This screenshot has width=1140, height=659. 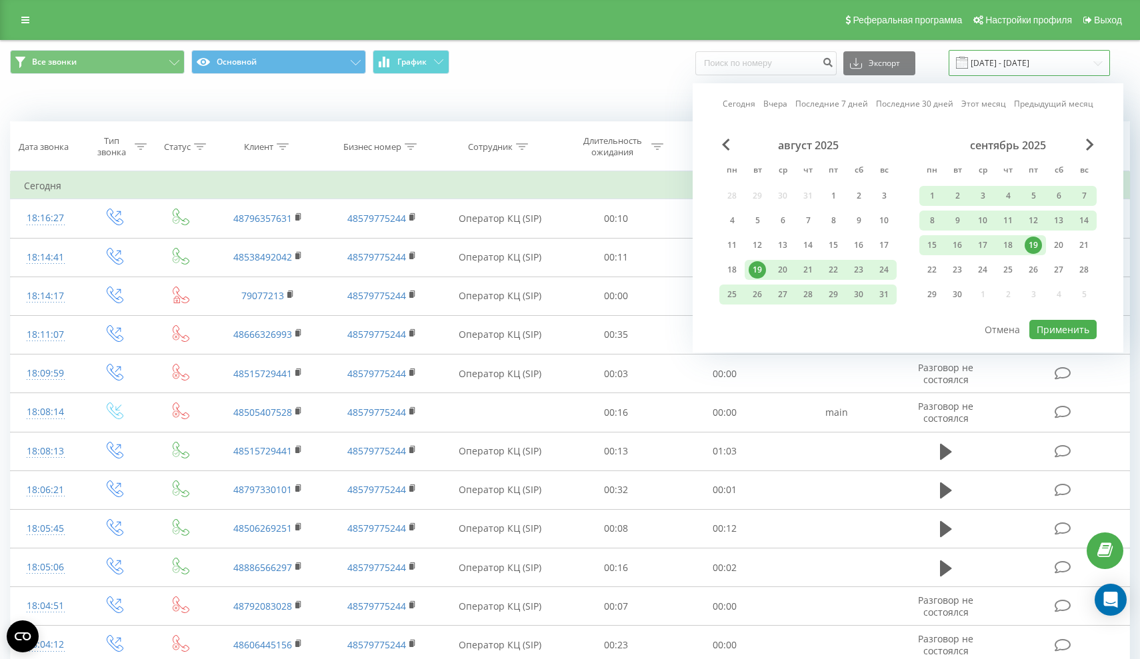 I want to click on span: Previous Month, so click(x=726, y=145).